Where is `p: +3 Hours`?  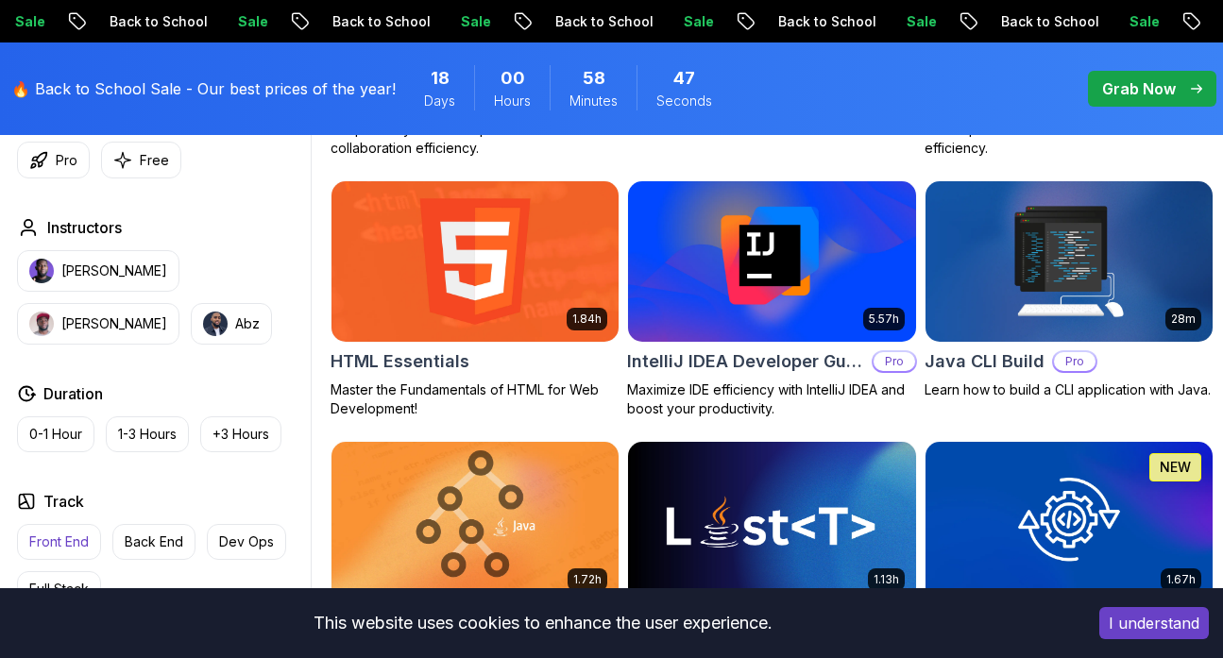 p: +3 Hours is located at coordinates (241, 435).